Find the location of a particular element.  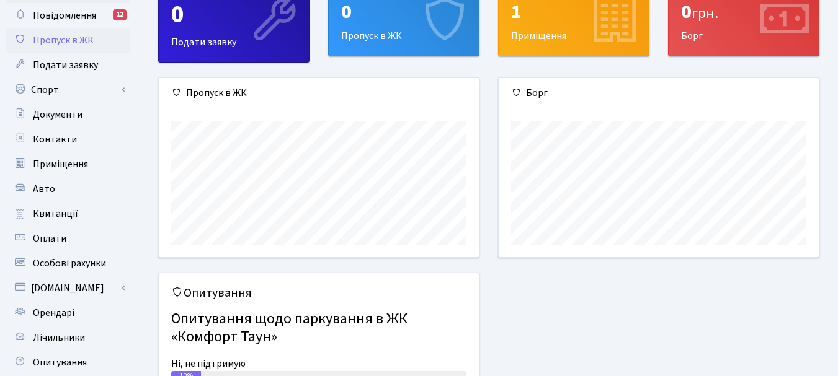

a: Контакти is located at coordinates (68, 140).